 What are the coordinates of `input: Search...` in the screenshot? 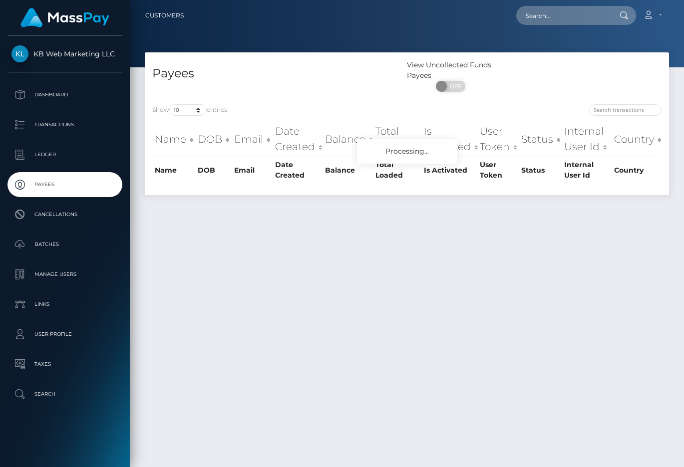 It's located at (563, 15).